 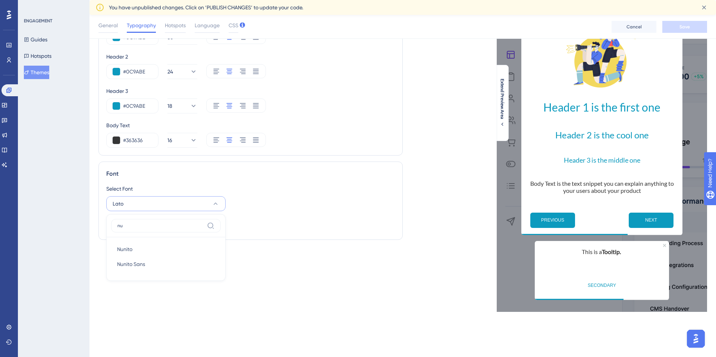 I want to click on button: Extend Preview Area, so click(x=502, y=103).